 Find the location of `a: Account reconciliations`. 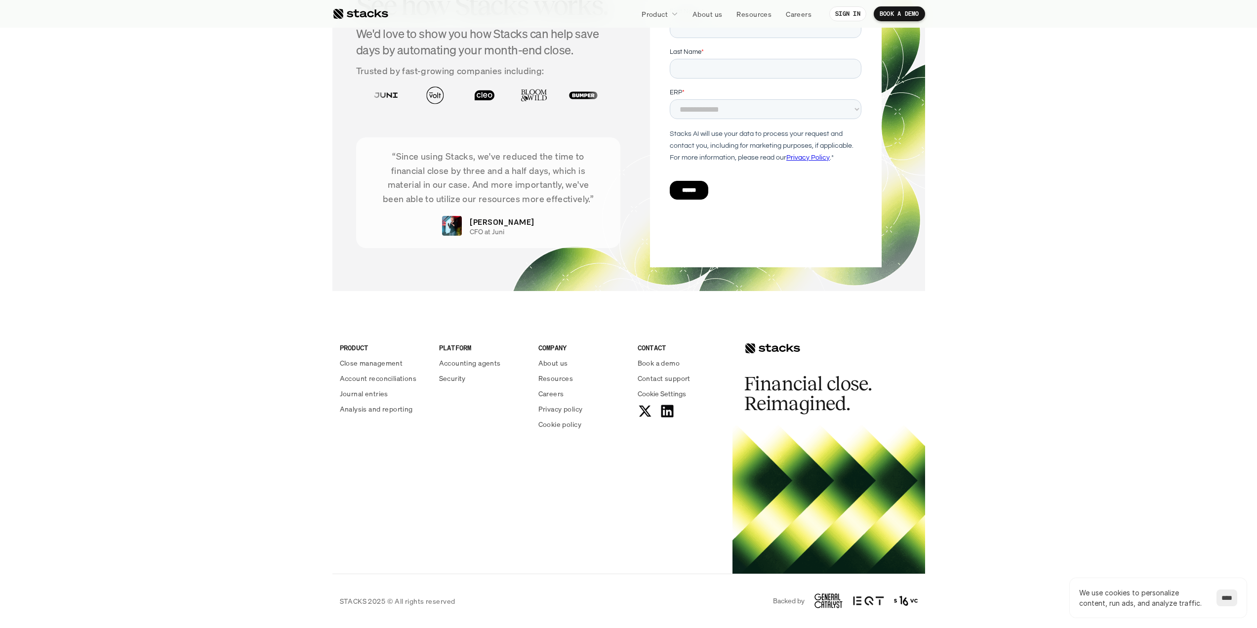

a: Account reconciliations is located at coordinates (383, 378).